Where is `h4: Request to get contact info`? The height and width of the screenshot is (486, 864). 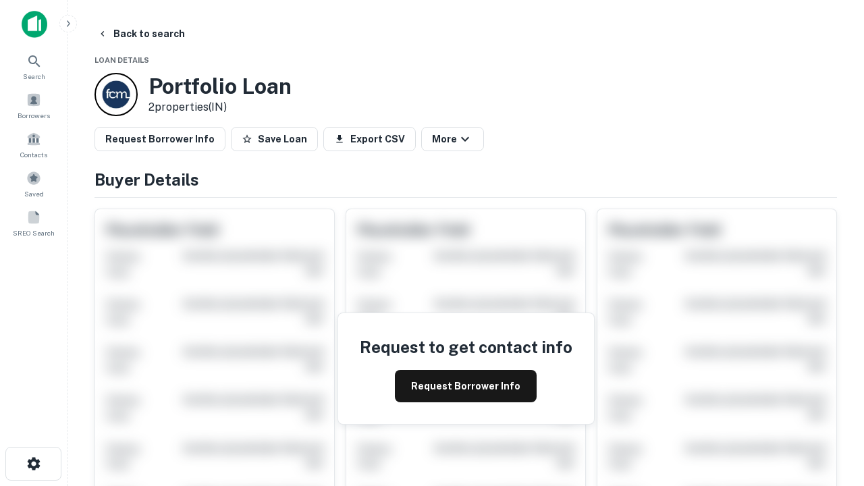 h4: Request to get contact info is located at coordinates (466, 347).